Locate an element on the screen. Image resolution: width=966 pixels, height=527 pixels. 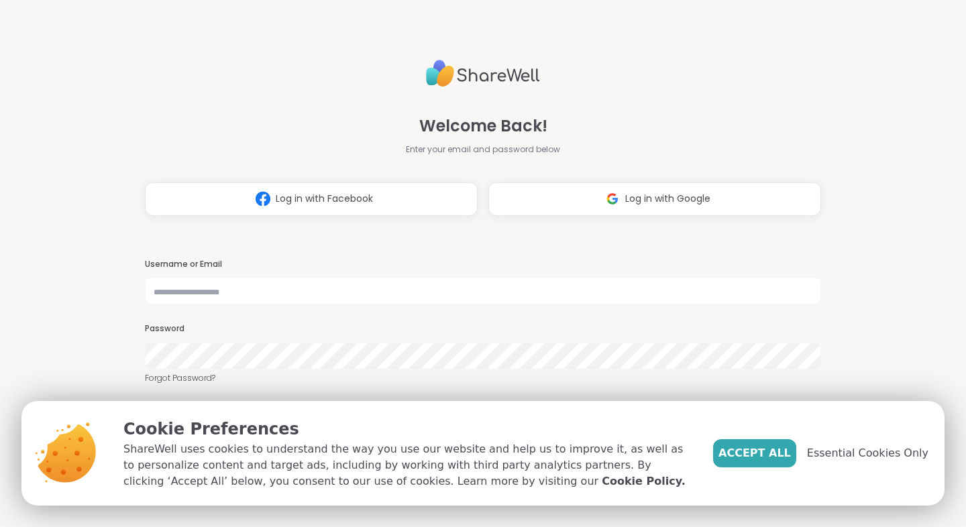
span: Welcome Back! is located at coordinates (483, 126).